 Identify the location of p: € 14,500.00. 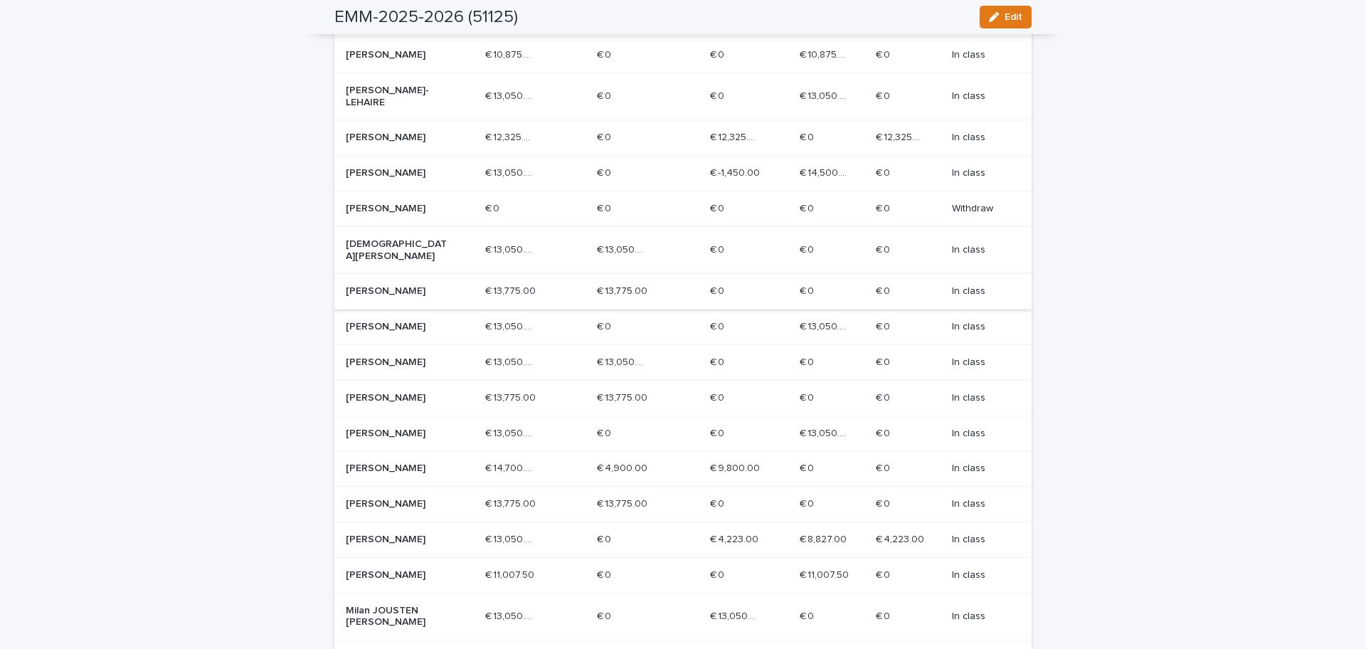
(826, 171).